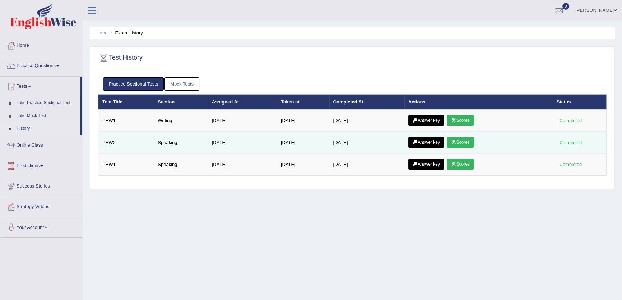 Image resolution: width=622 pixels, height=300 pixels. I want to click on a: Tests, so click(40, 85).